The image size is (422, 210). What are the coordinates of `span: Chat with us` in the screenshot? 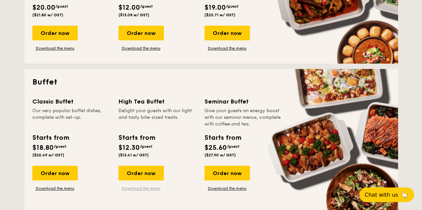 It's located at (381, 195).